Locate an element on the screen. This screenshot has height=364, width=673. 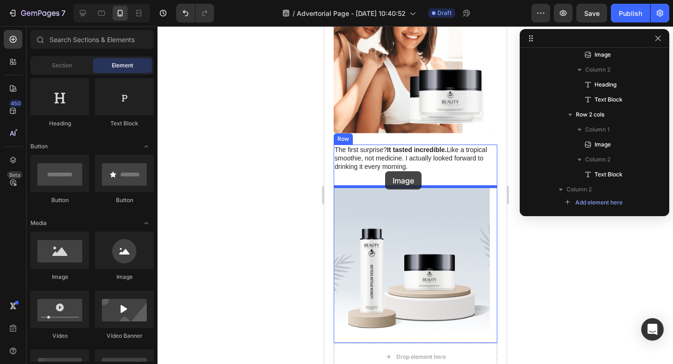
div: Open Intercom Messenger is located at coordinates (653, 329).